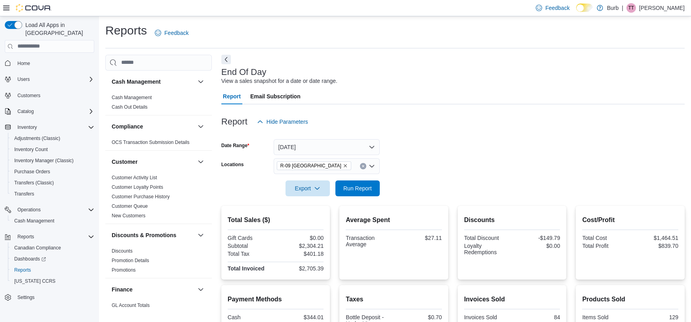 This screenshot has height=322, width=691. What do you see at coordinates (126, 31) in the screenshot?
I see `h1: Reports` at bounding box center [126, 31].